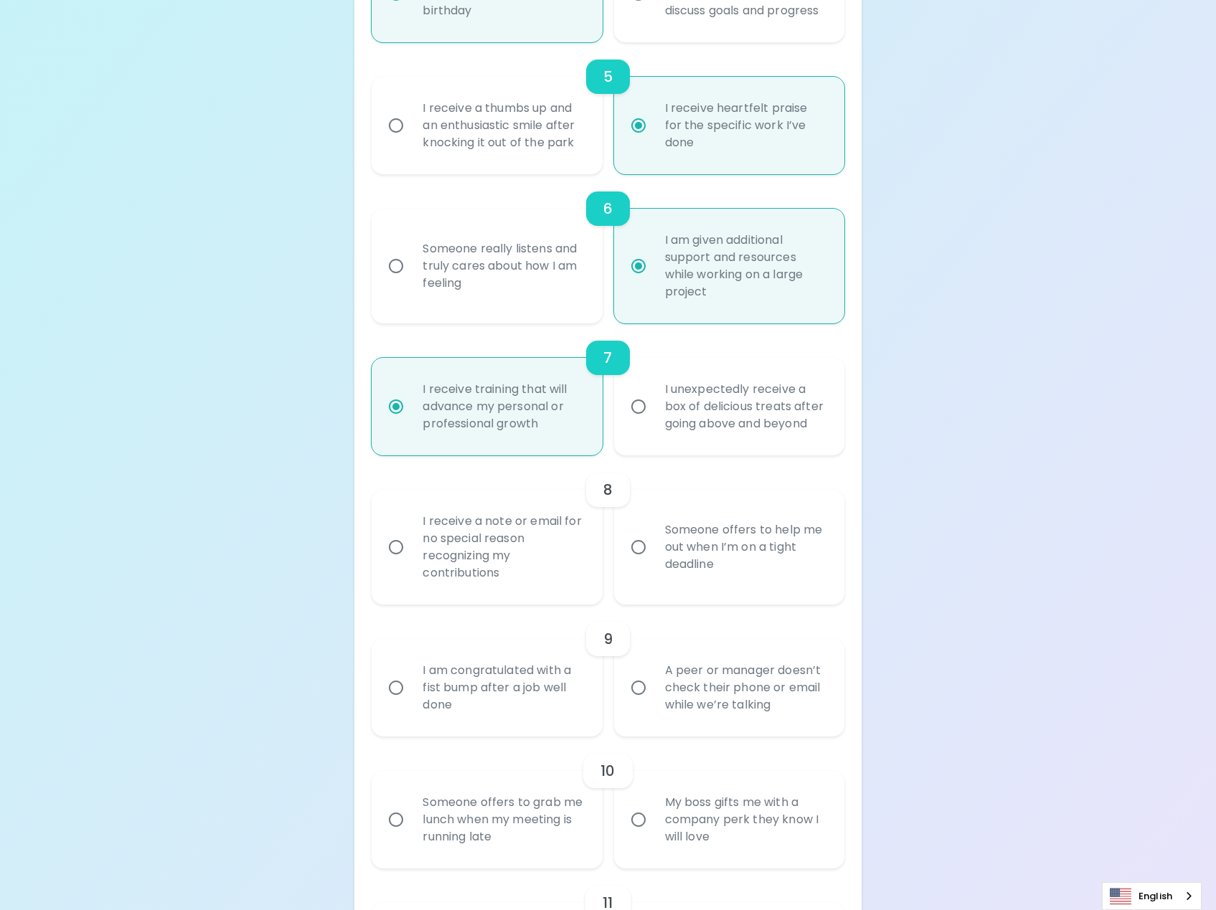 The image size is (1216, 910). I want to click on div: Someone really listens and truly cares about how I am feeling, so click(502, 266).